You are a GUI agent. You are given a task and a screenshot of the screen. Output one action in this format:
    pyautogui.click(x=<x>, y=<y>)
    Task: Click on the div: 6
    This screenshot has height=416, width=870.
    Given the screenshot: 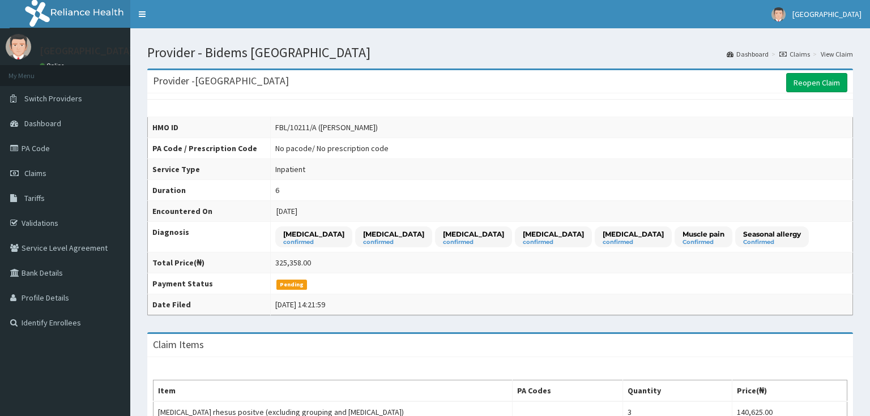 What is the action you would take?
    pyautogui.click(x=277, y=190)
    